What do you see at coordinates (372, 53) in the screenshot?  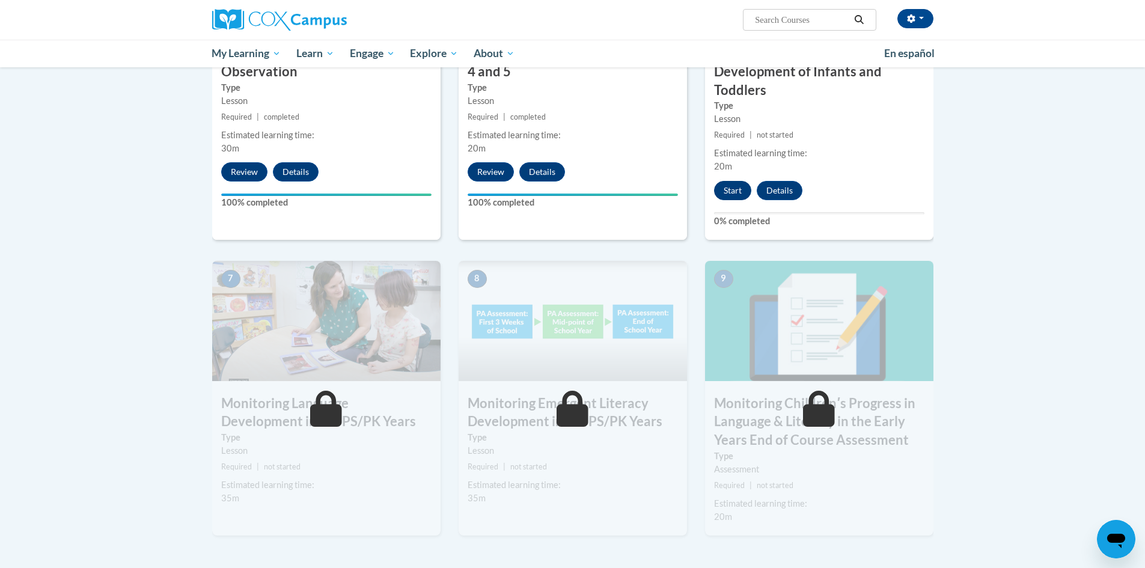 I see `span: Engage` at bounding box center [372, 53].